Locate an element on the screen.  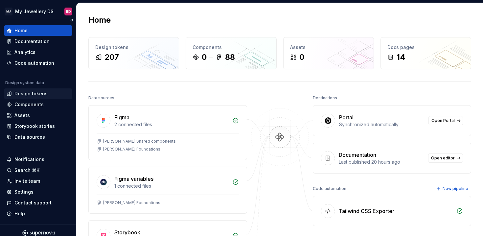
a: Open Portal is located at coordinates (445, 120).